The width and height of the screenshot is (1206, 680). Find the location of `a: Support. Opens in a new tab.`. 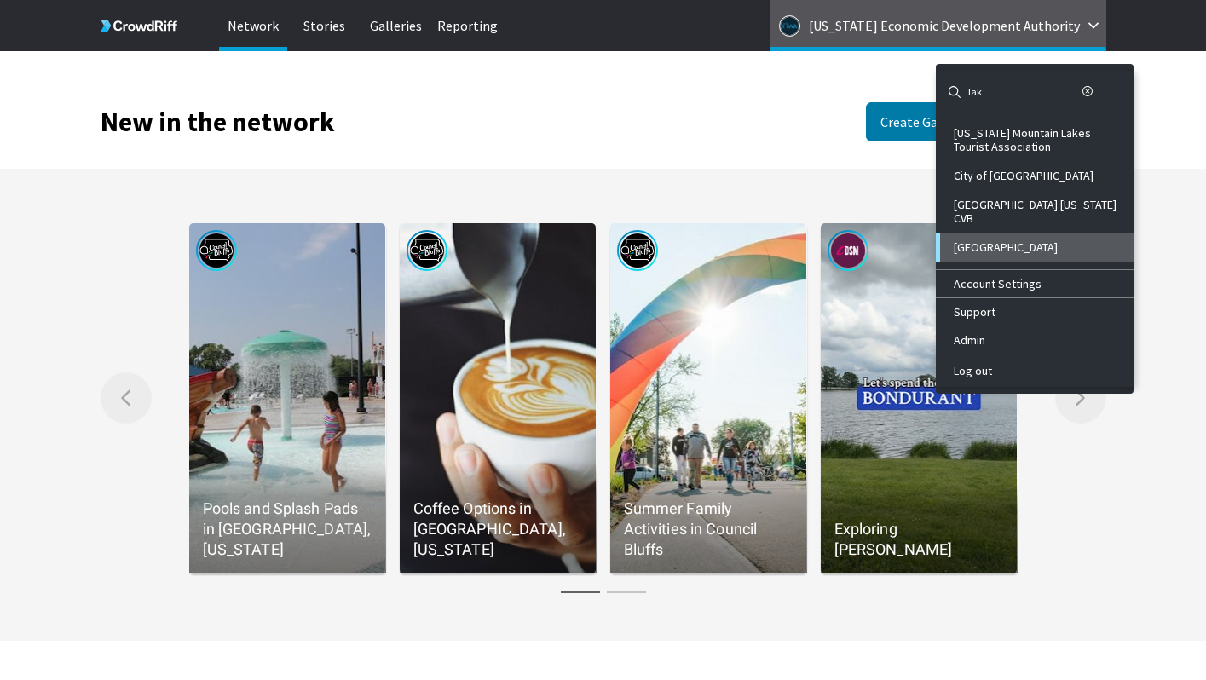

a: Support. Opens in a new tab. is located at coordinates (1035, 312).